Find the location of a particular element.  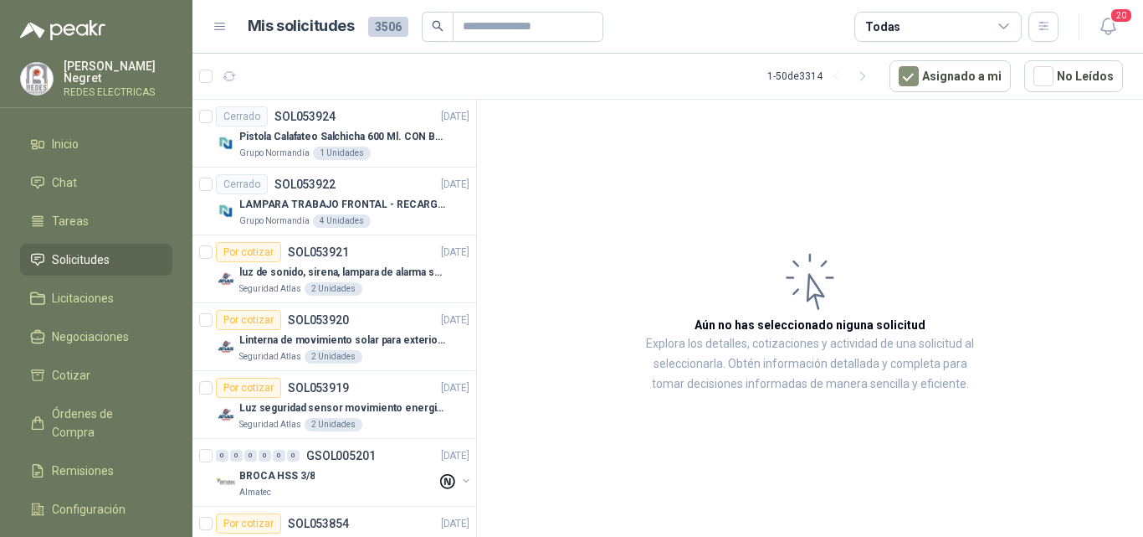

span: search is located at coordinates (438, 26).